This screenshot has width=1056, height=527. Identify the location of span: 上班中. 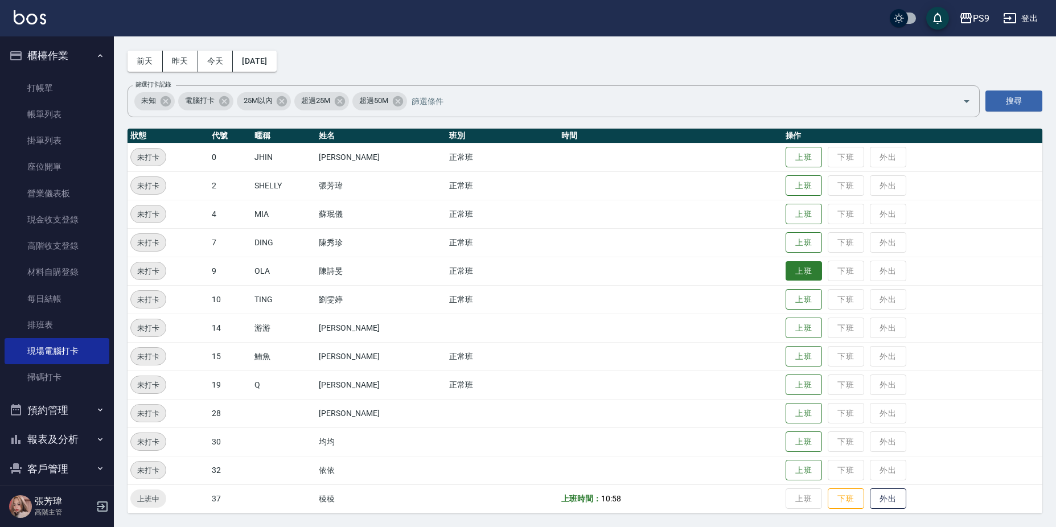
(148, 499).